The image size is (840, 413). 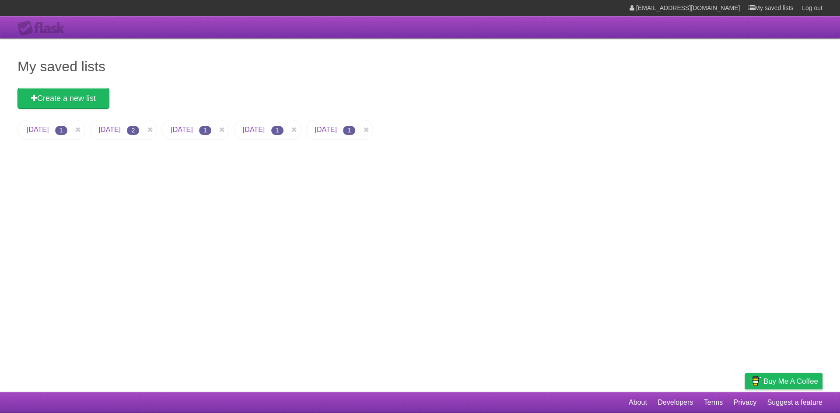 I want to click on a: About, so click(x=638, y=403).